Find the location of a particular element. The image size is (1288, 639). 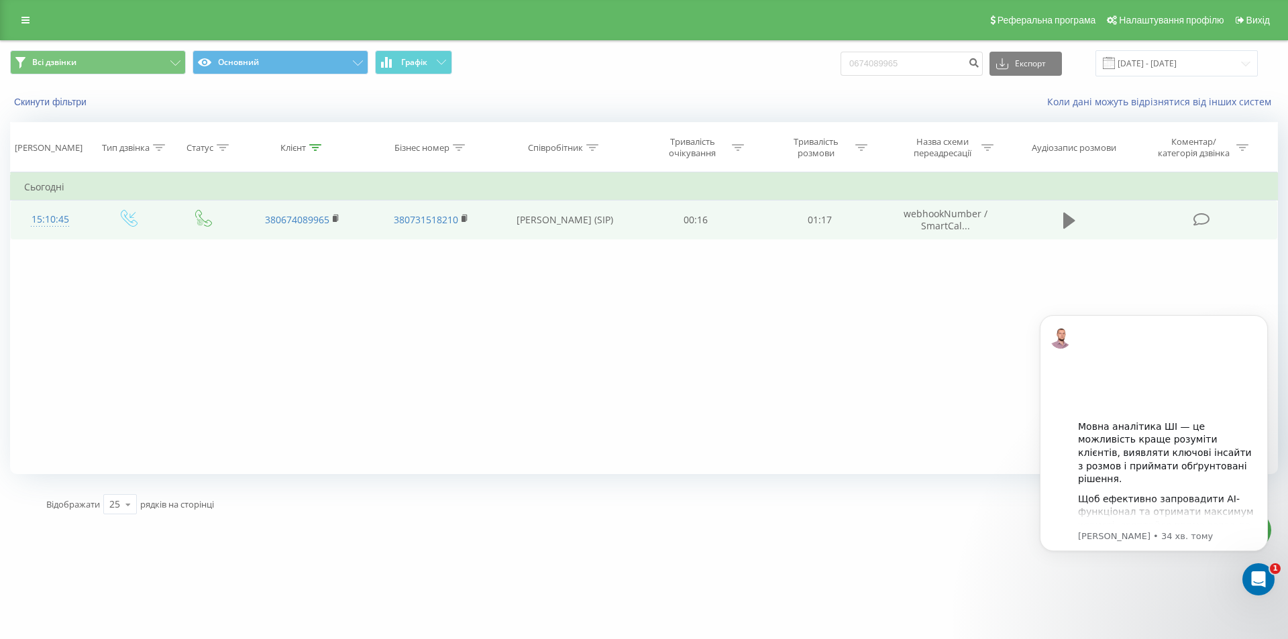

span: Всі дзвінки is located at coordinates (54, 62).